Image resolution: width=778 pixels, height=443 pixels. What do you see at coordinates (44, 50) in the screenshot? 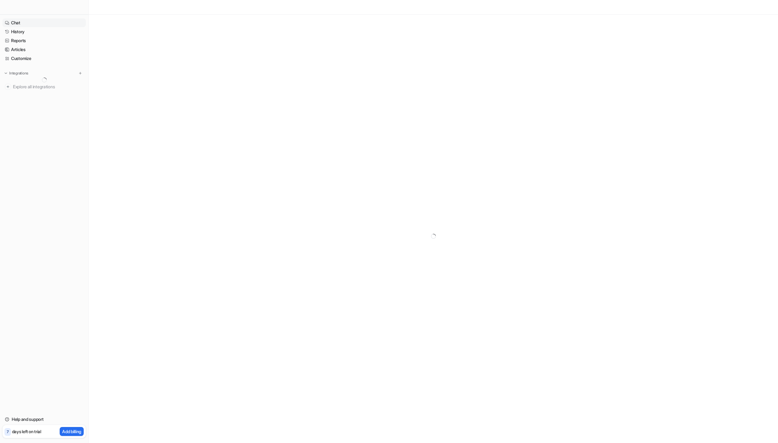
I see `a: Articles` at bounding box center [44, 50].